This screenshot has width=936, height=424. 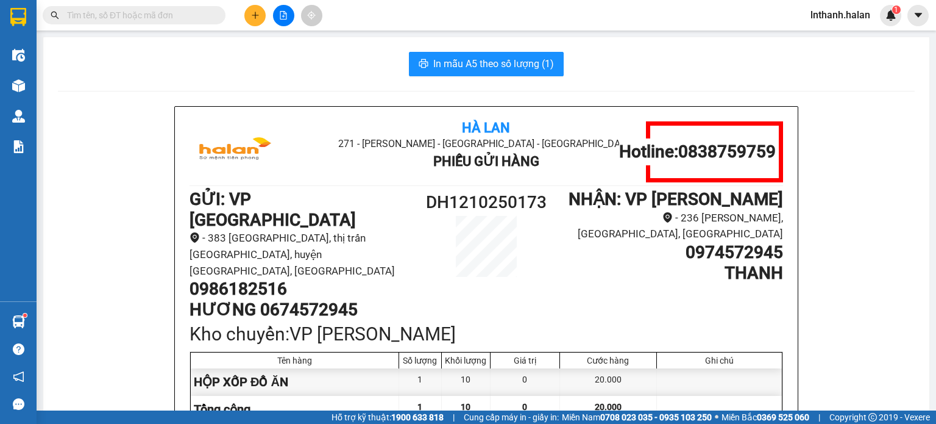 What do you see at coordinates (494, 63) in the screenshot?
I see `span: In mẫu A5 theo số lượng (1)` at bounding box center [494, 63].